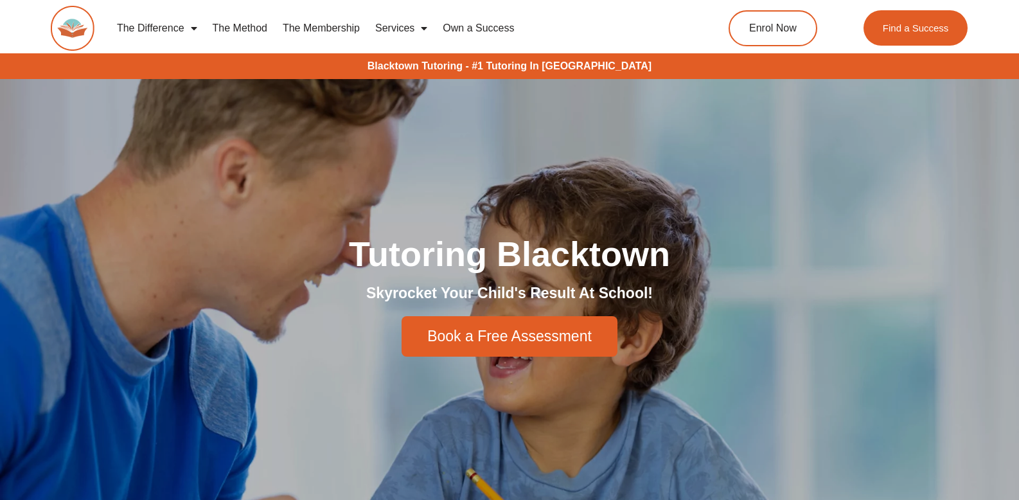 The height and width of the screenshot is (500, 1019). I want to click on span: Enrol Now, so click(773, 28).